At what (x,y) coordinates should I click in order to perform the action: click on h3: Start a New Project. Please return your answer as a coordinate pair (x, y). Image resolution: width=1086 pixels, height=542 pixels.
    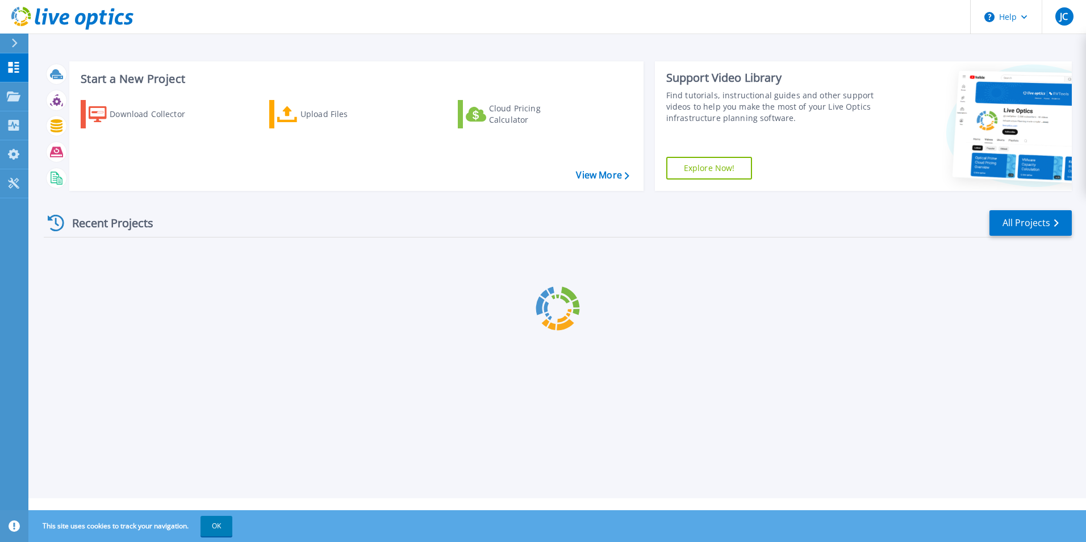
    Looking at the image, I should click on (355, 79).